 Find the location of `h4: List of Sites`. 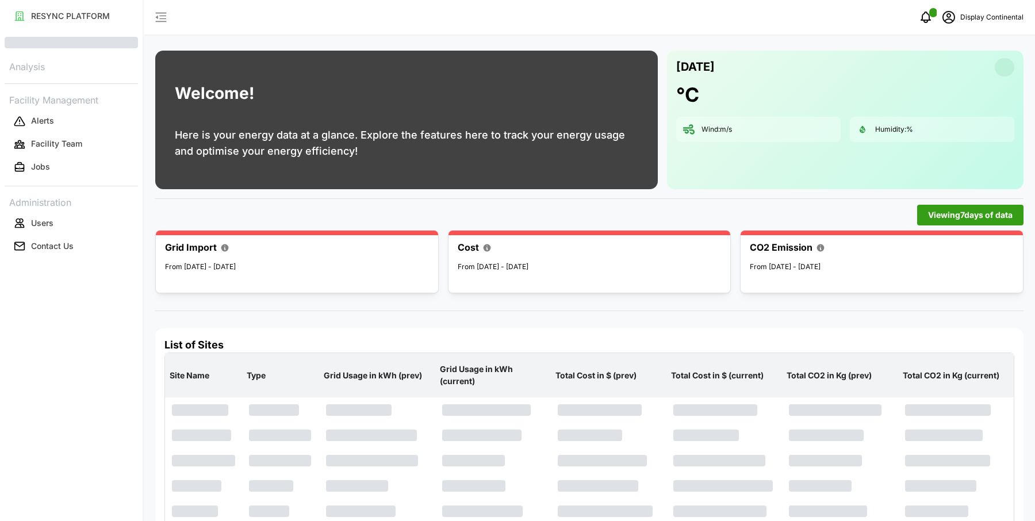

h4: List of Sites is located at coordinates (589, 345).